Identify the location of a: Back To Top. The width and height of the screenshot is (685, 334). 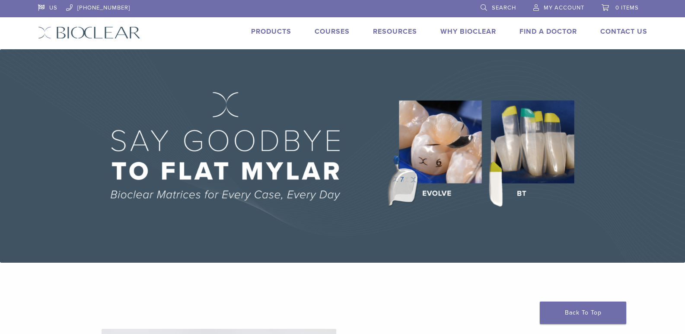
(583, 313).